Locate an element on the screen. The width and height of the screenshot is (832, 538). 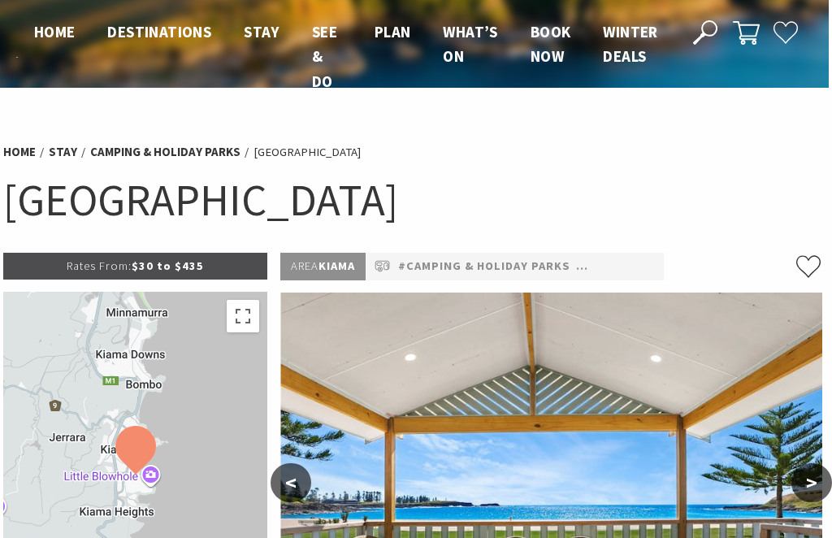
a: Stay is located at coordinates (63, 152).